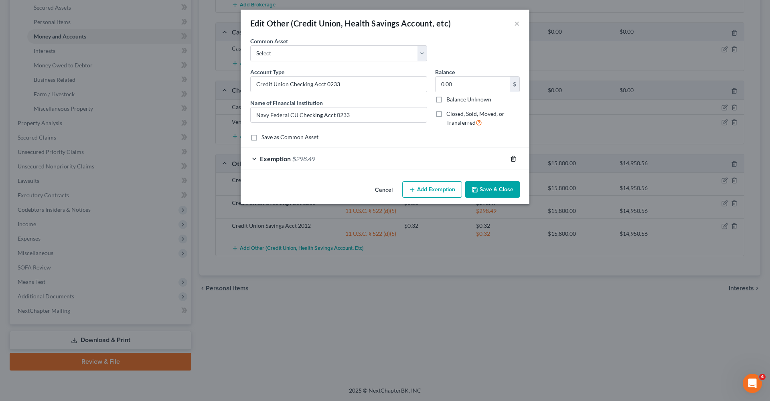 This screenshot has height=401, width=770. Describe the element at coordinates (338, 84) in the screenshot. I see `input: Credit Union, HSA, etc` at that location.